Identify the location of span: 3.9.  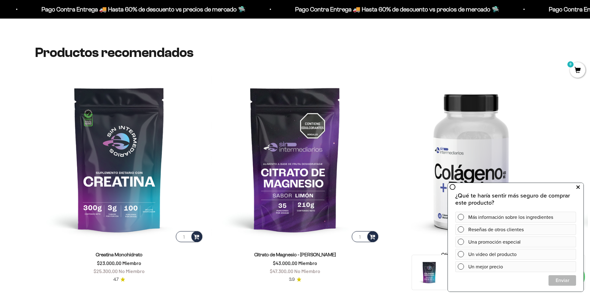
(292, 280).